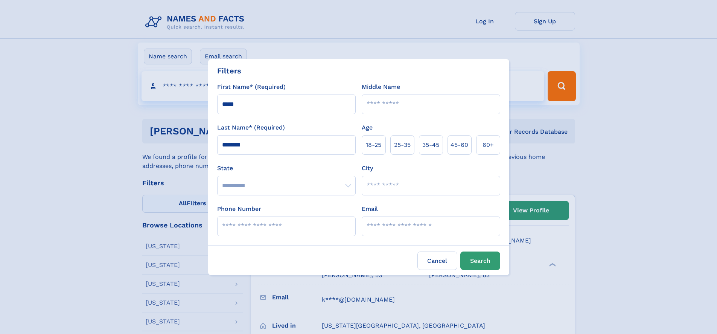  What do you see at coordinates (431, 145) in the screenshot?
I see `span: 35‑45` at bounding box center [431, 145].